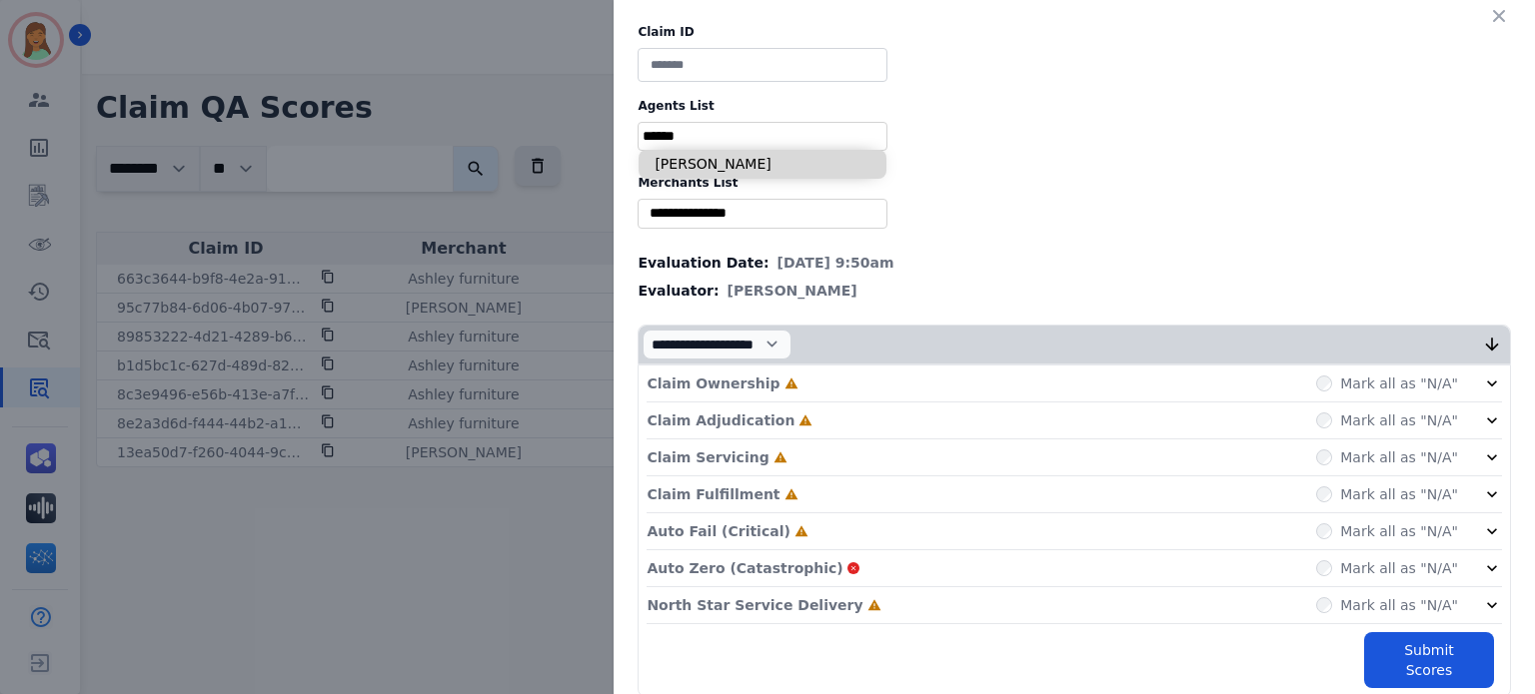 This screenshot has height=694, width=1535. I want to click on p: North Star Service Delivery, so click(754, 606).